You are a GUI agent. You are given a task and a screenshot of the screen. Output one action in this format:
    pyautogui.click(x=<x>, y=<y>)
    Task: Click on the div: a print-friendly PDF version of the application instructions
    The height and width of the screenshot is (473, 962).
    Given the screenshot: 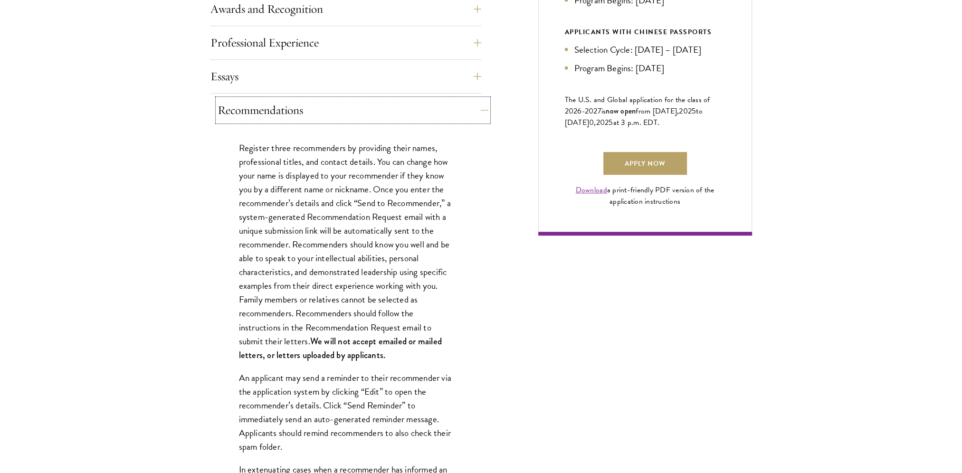 What is the action you would take?
    pyautogui.click(x=645, y=196)
    